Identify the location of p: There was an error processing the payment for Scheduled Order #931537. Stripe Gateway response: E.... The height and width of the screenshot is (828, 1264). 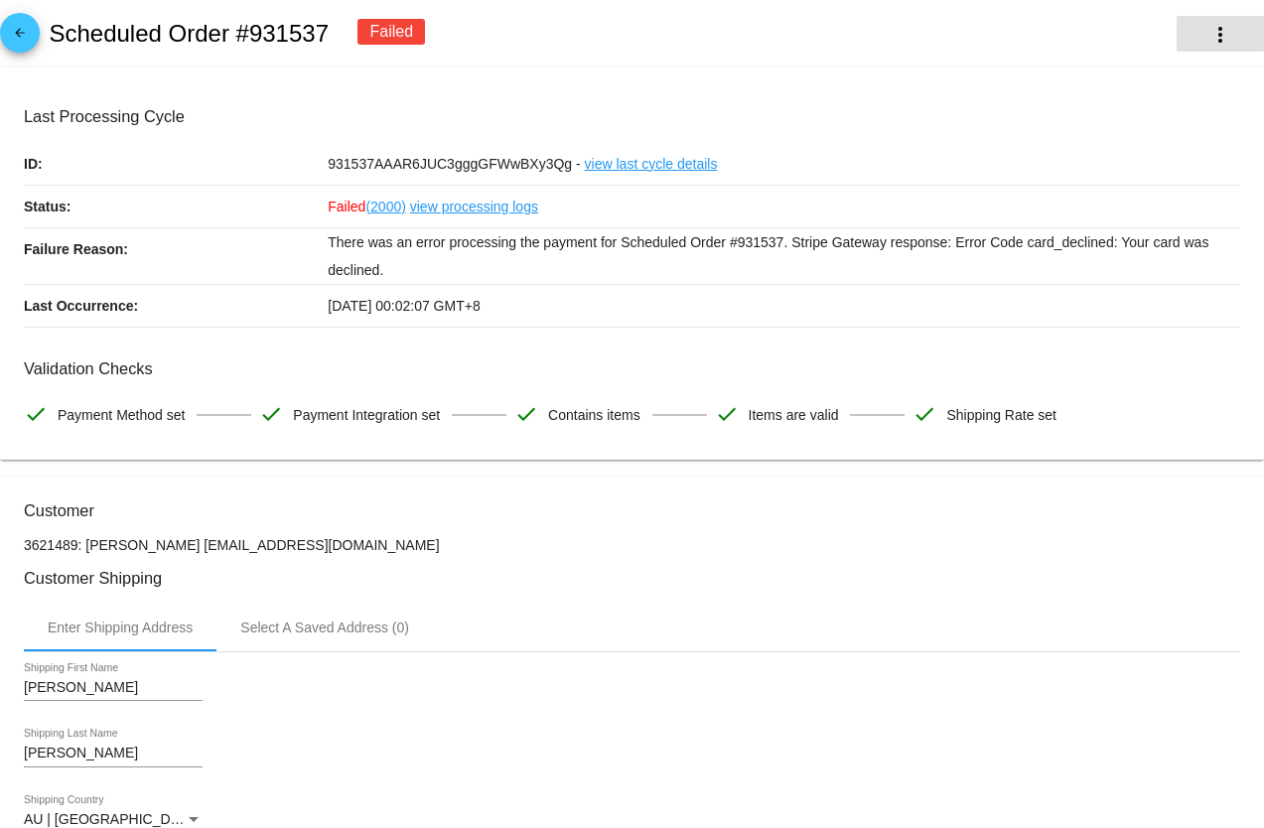
(784, 256).